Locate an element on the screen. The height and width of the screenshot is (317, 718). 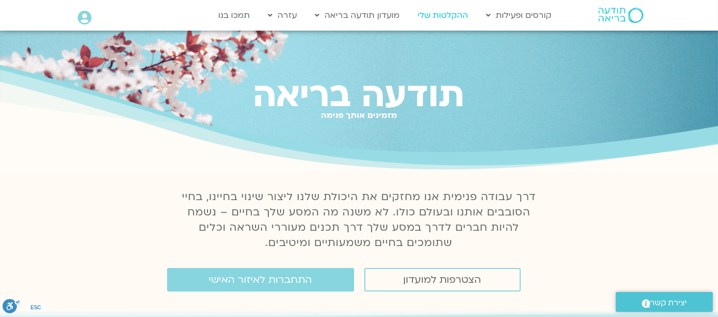
span: יצירת קשר is located at coordinates (669, 303).